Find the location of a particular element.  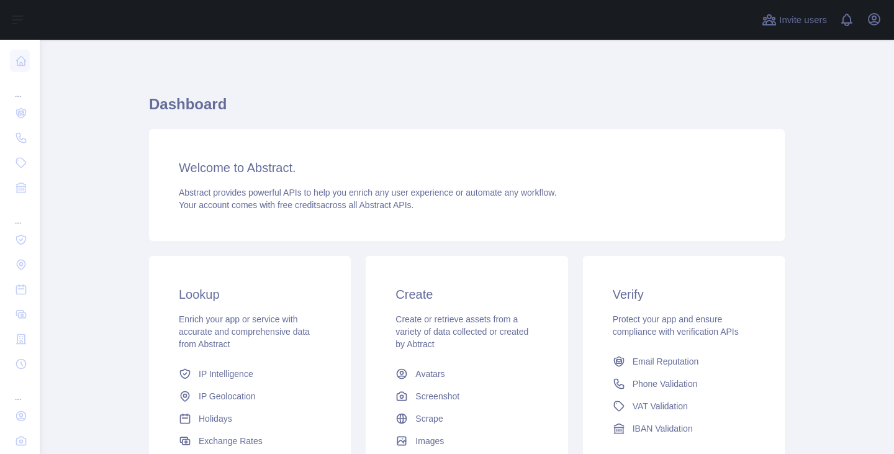

span: Email Reputation is located at coordinates (665, 361).